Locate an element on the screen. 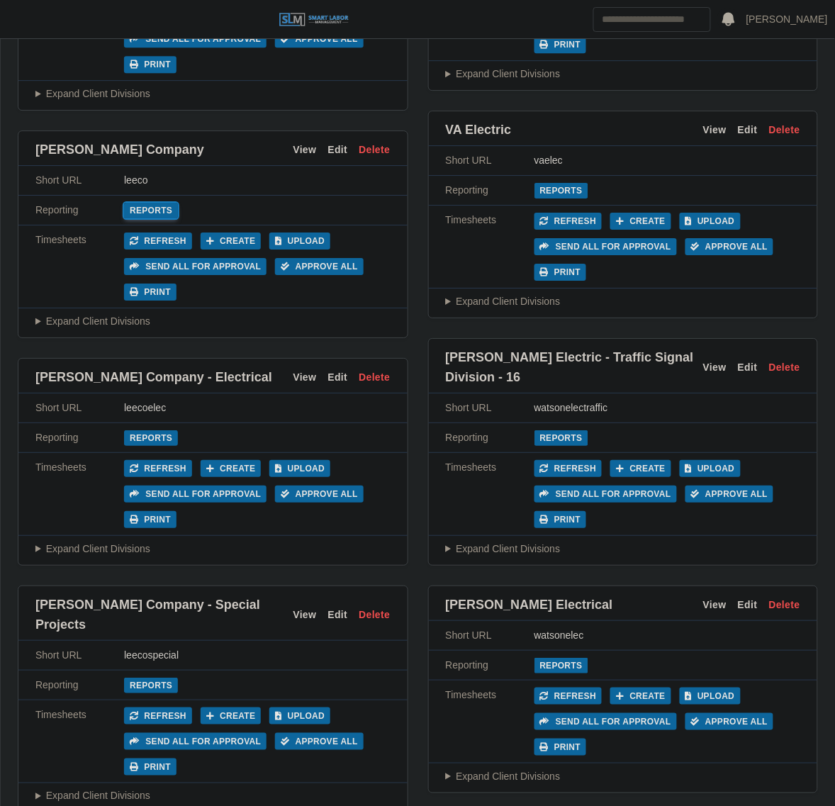 The width and height of the screenshot is (835, 806). span: VA Electric is located at coordinates (479, 130).